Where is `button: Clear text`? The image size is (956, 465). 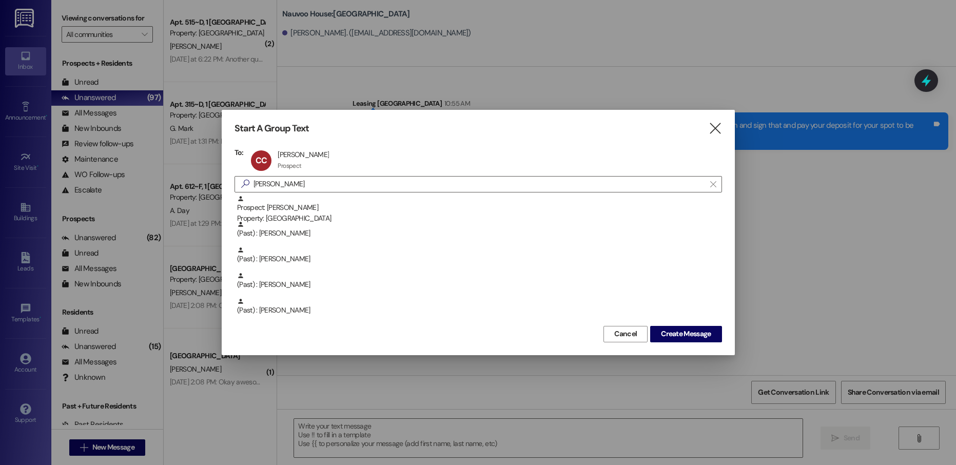 button: Clear text is located at coordinates (713, 184).